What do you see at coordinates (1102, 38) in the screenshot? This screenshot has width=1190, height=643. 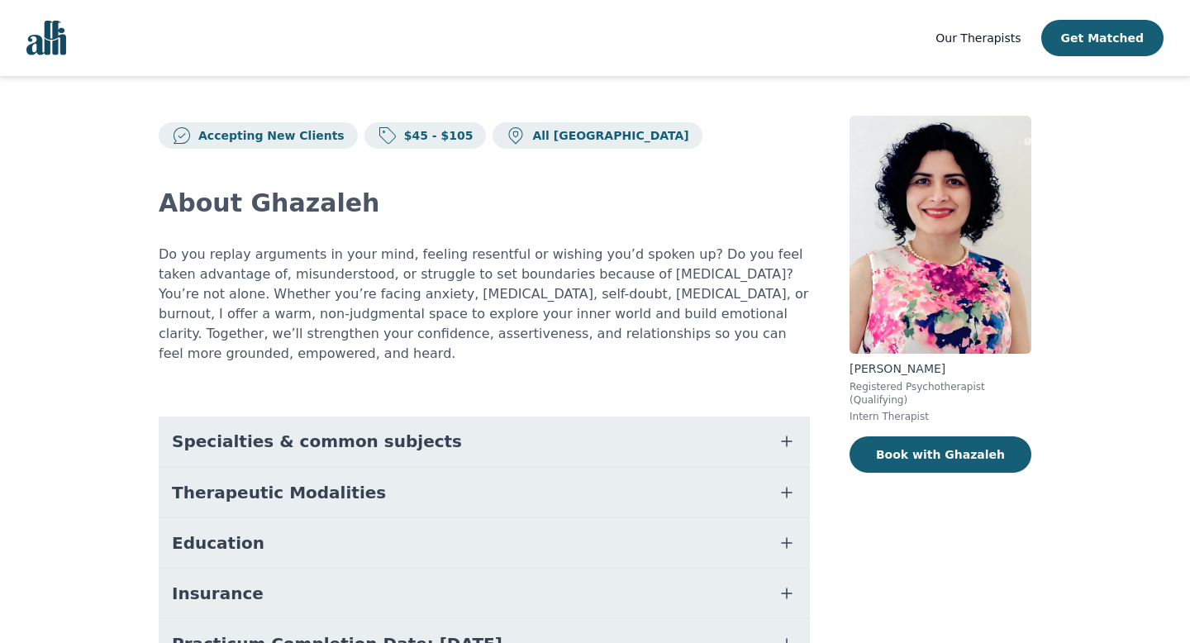 I see `a: Get Matched` at bounding box center [1102, 38].